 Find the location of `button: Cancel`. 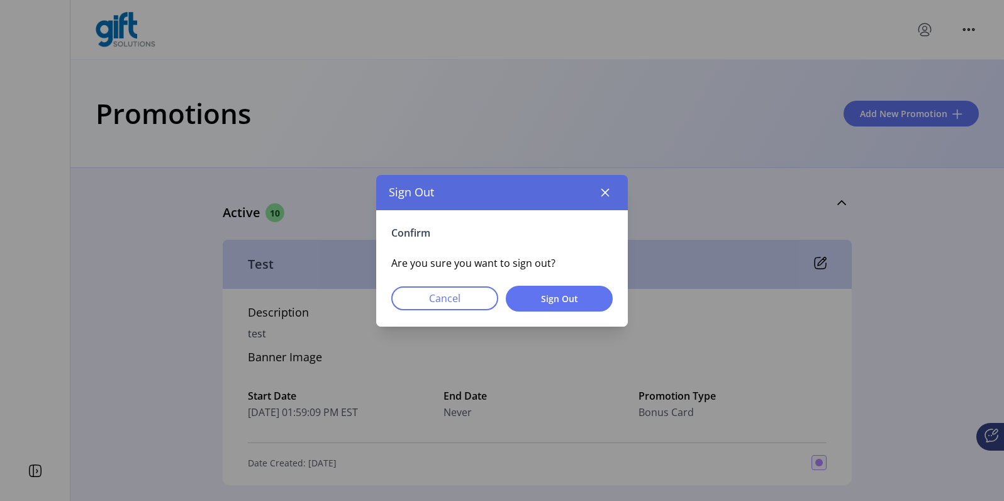

button: Cancel is located at coordinates (445, 298).